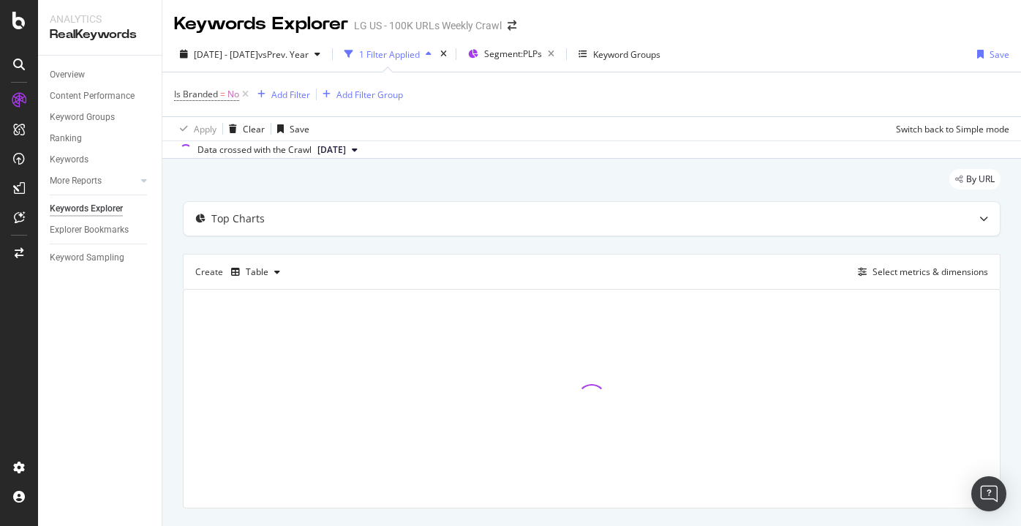 The height and width of the screenshot is (526, 1021). I want to click on div: Create, so click(241, 272).